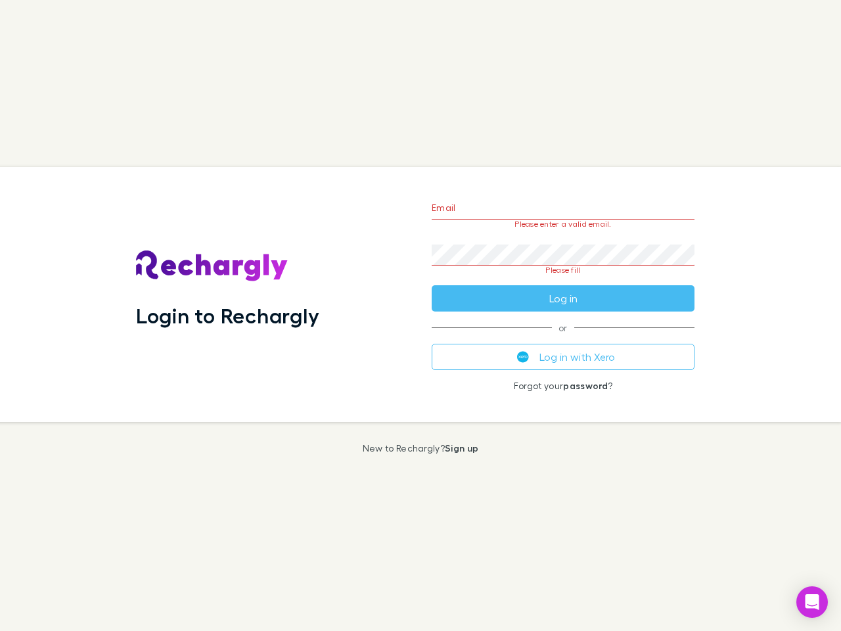  Describe the element at coordinates (563, 298) in the screenshot. I see `button: Log in` at that location.